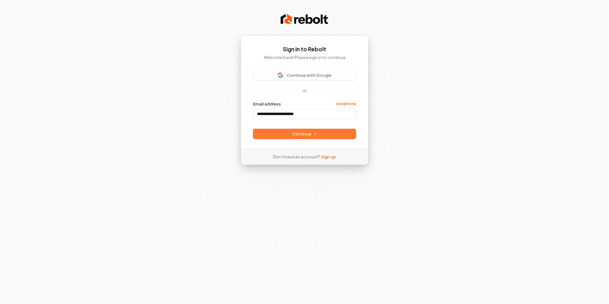 The height and width of the screenshot is (304, 609). What do you see at coordinates (305, 49) in the screenshot?
I see `h1: Sign in to Rebolt` at bounding box center [305, 49].